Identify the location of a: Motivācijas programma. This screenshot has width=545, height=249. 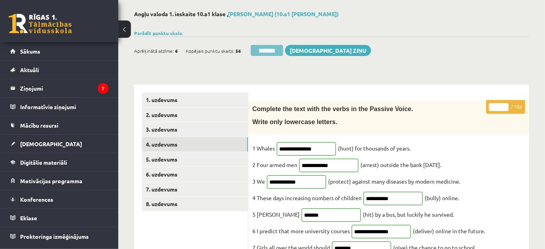
(59, 181).